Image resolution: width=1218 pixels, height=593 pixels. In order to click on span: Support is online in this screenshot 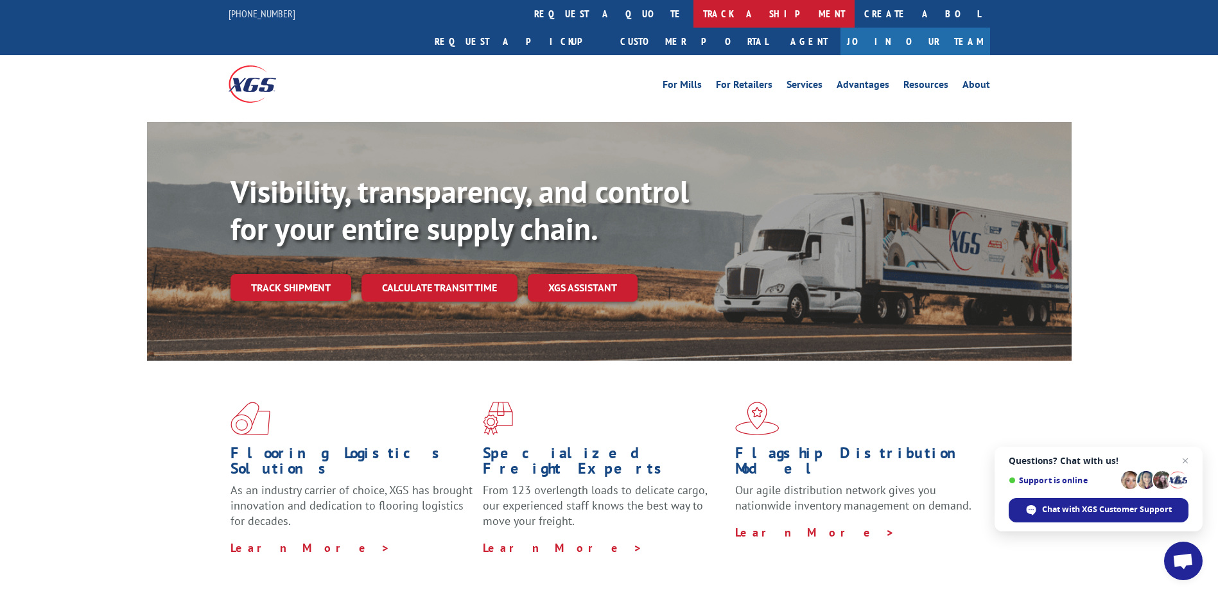, I will do `click(1063, 480)`.